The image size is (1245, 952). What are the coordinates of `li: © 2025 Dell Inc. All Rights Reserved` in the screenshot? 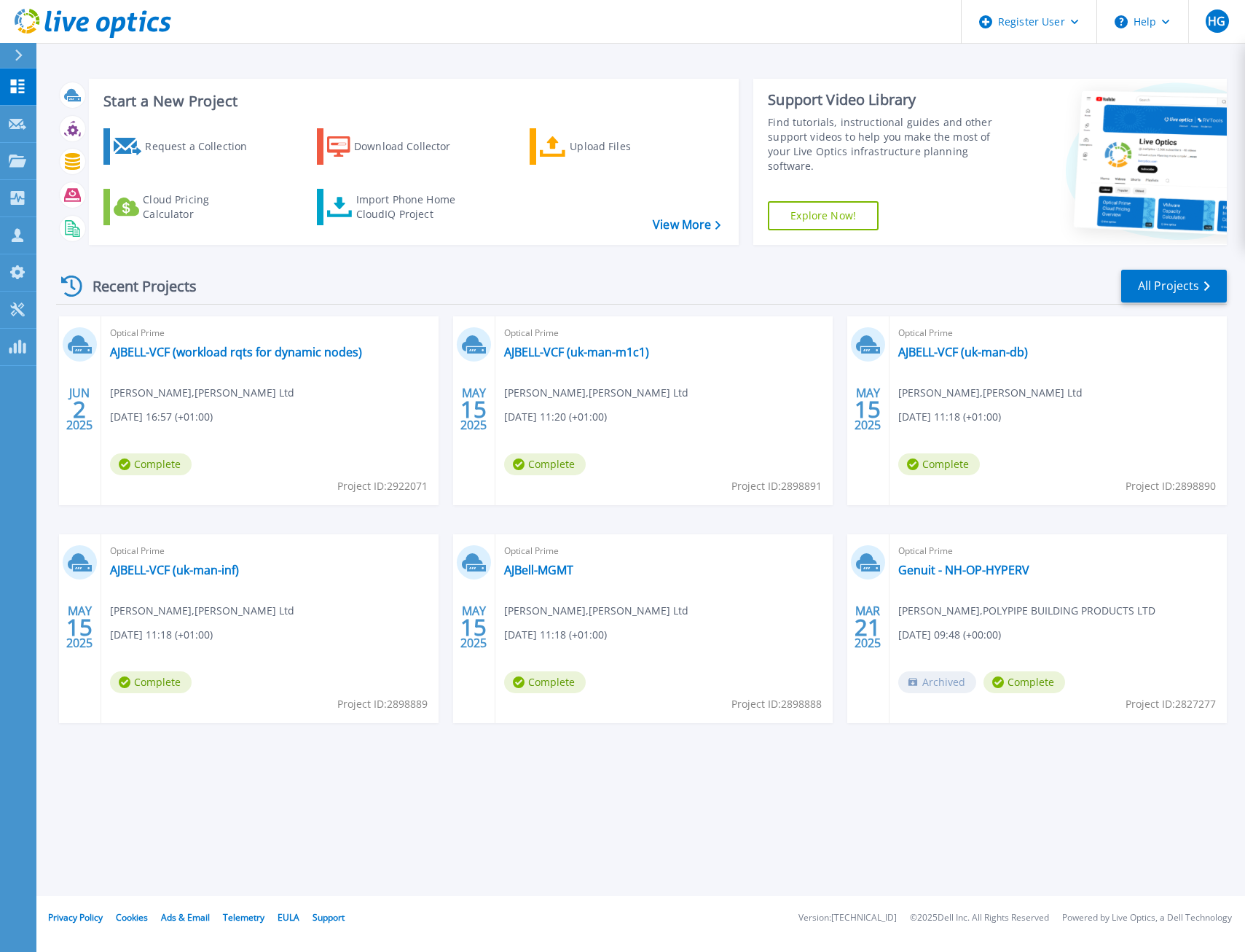 It's located at (979, 918).